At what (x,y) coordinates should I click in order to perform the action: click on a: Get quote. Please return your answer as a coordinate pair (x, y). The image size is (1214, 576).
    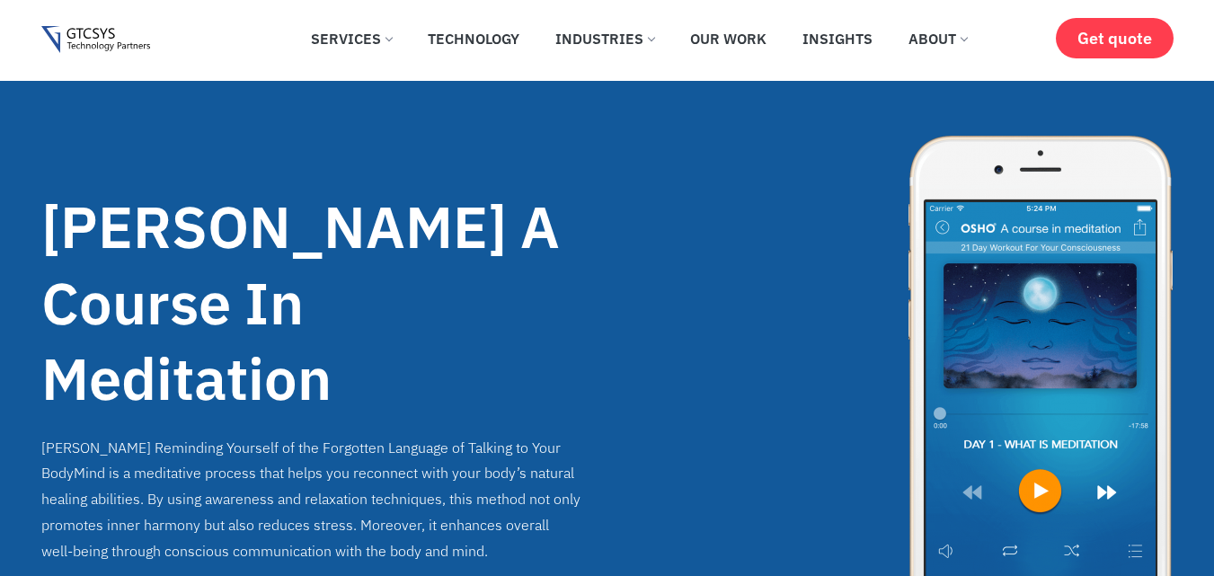
    Looking at the image, I should click on (1114, 38).